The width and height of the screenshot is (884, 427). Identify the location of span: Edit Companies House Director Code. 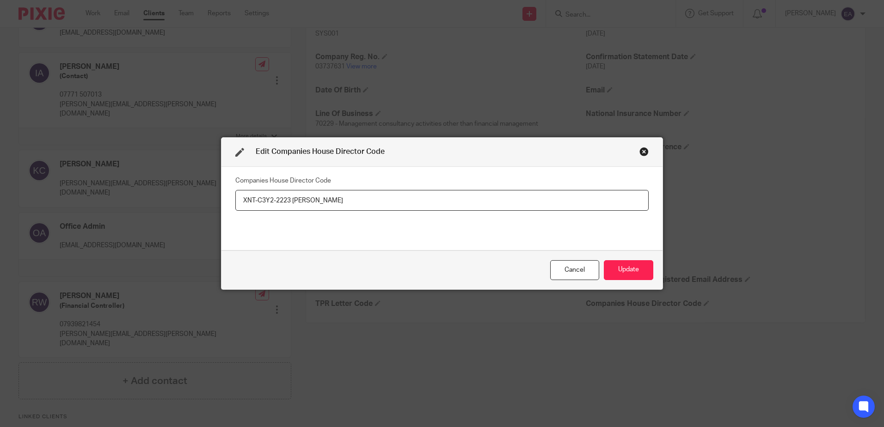
(320, 152).